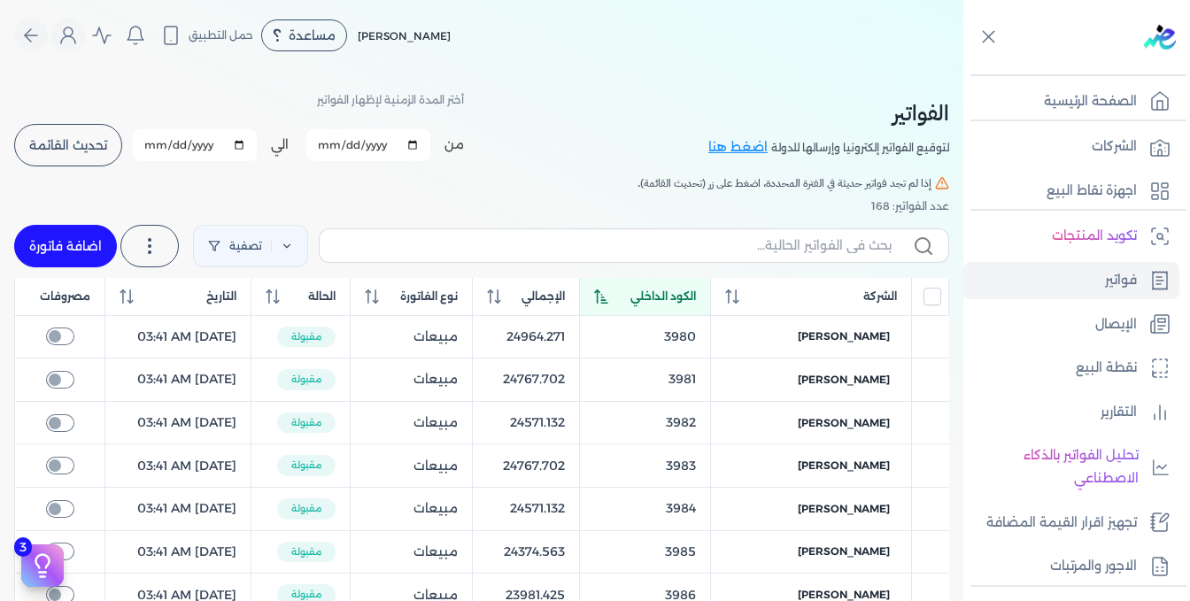 The height and width of the screenshot is (601, 1190). What do you see at coordinates (829, 113) in the screenshot?
I see `h2: الفواتير` at bounding box center [829, 113].